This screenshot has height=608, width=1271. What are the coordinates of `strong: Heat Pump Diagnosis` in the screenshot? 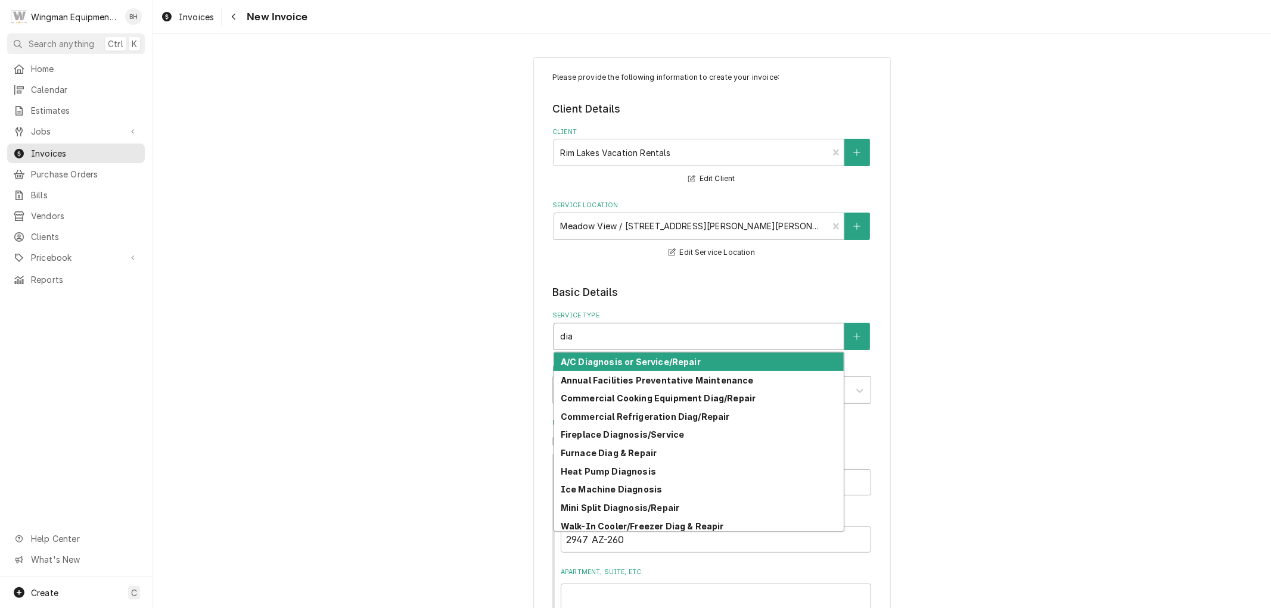 It's located at (608, 471).